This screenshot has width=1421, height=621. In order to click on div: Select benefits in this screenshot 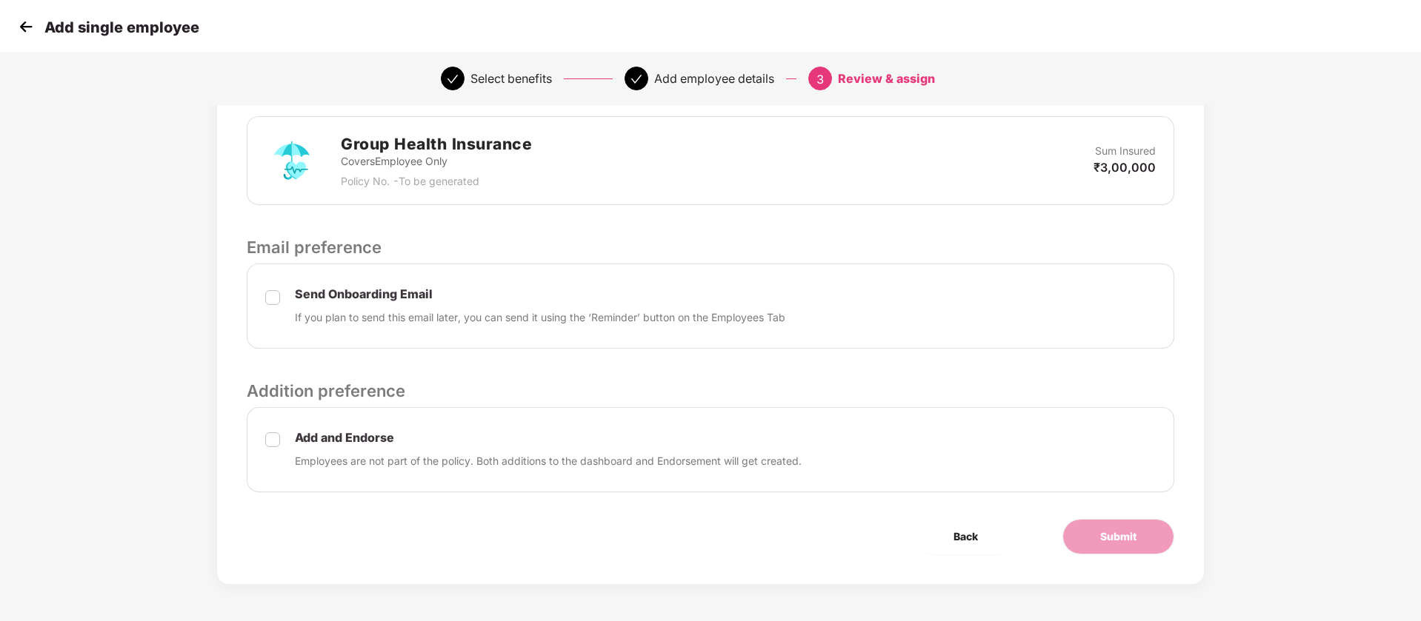, I will do `click(511, 79)`.